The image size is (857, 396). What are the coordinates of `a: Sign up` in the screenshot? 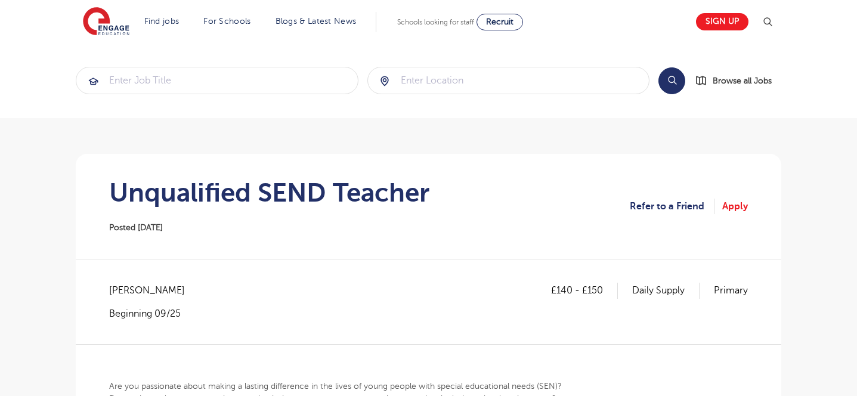 It's located at (723, 21).